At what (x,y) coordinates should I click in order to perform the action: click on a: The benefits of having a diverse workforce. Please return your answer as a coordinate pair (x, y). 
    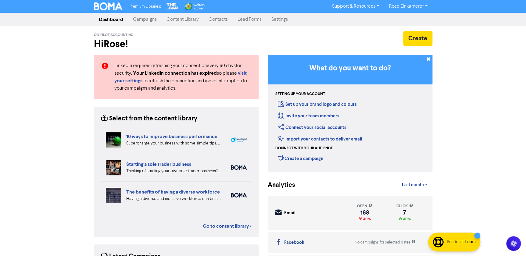
    Looking at the image, I should click on (173, 192).